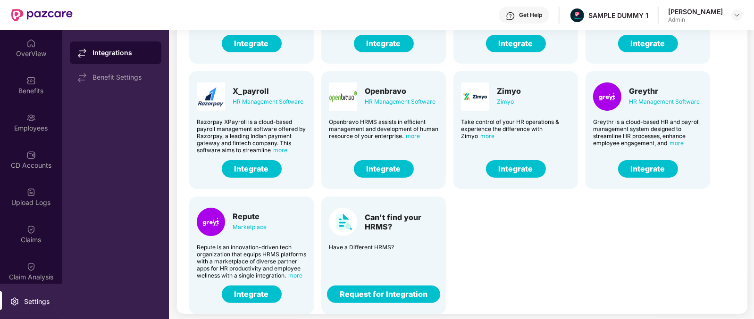 The width and height of the screenshot is (754, 319). I want to click on div: Integrations, so click(123, 53).